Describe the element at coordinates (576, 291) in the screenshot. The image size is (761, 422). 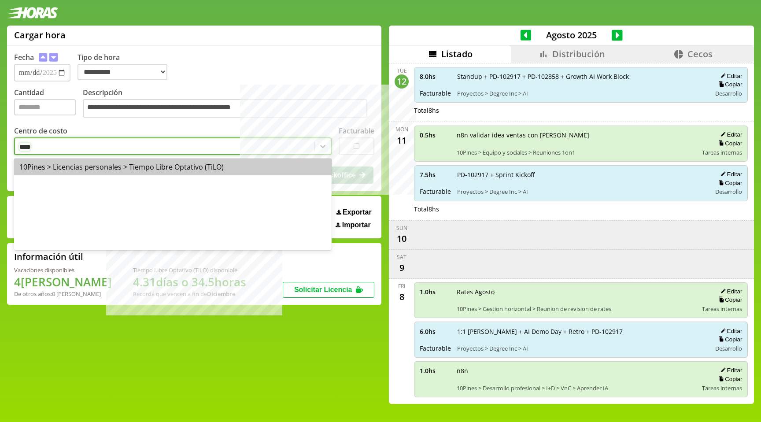
I see `span: Rates Agosto` at that location.